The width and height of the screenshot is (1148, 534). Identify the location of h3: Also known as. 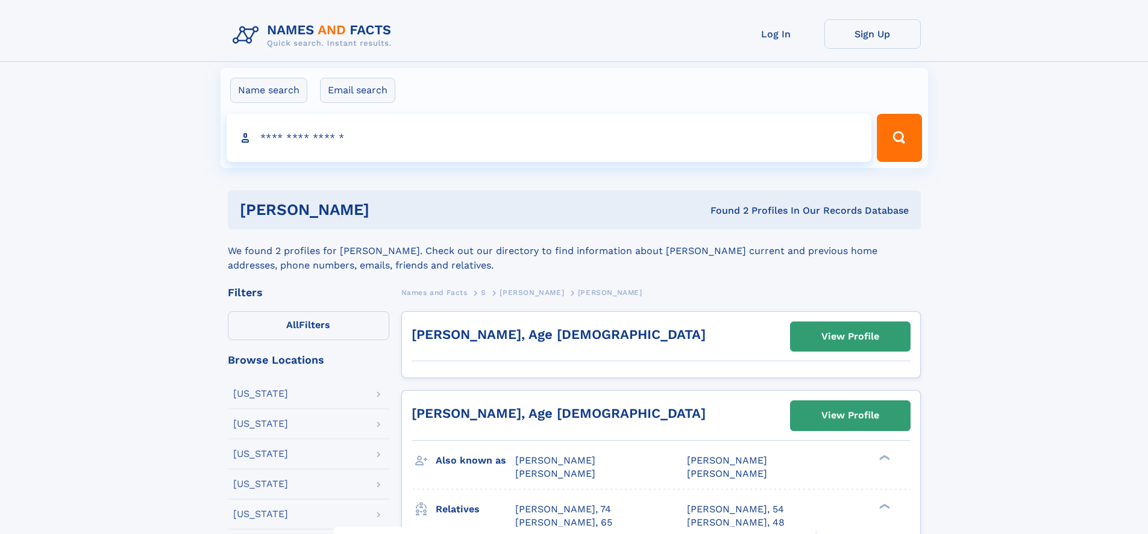
(475, 461).